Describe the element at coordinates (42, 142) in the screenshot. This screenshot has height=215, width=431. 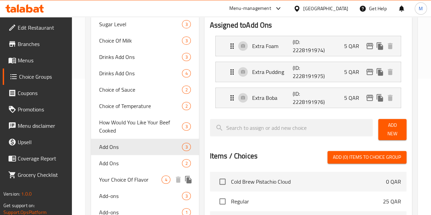
I see `span: Upsell` at that location.